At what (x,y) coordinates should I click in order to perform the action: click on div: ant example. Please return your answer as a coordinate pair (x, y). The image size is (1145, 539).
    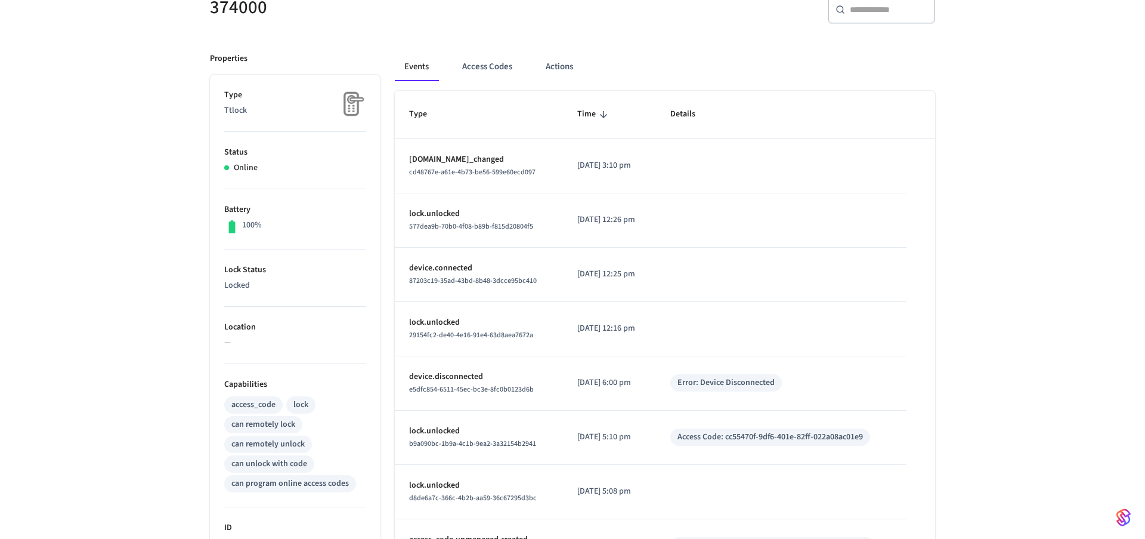
    Looking at the image, I should click on (665, 67).